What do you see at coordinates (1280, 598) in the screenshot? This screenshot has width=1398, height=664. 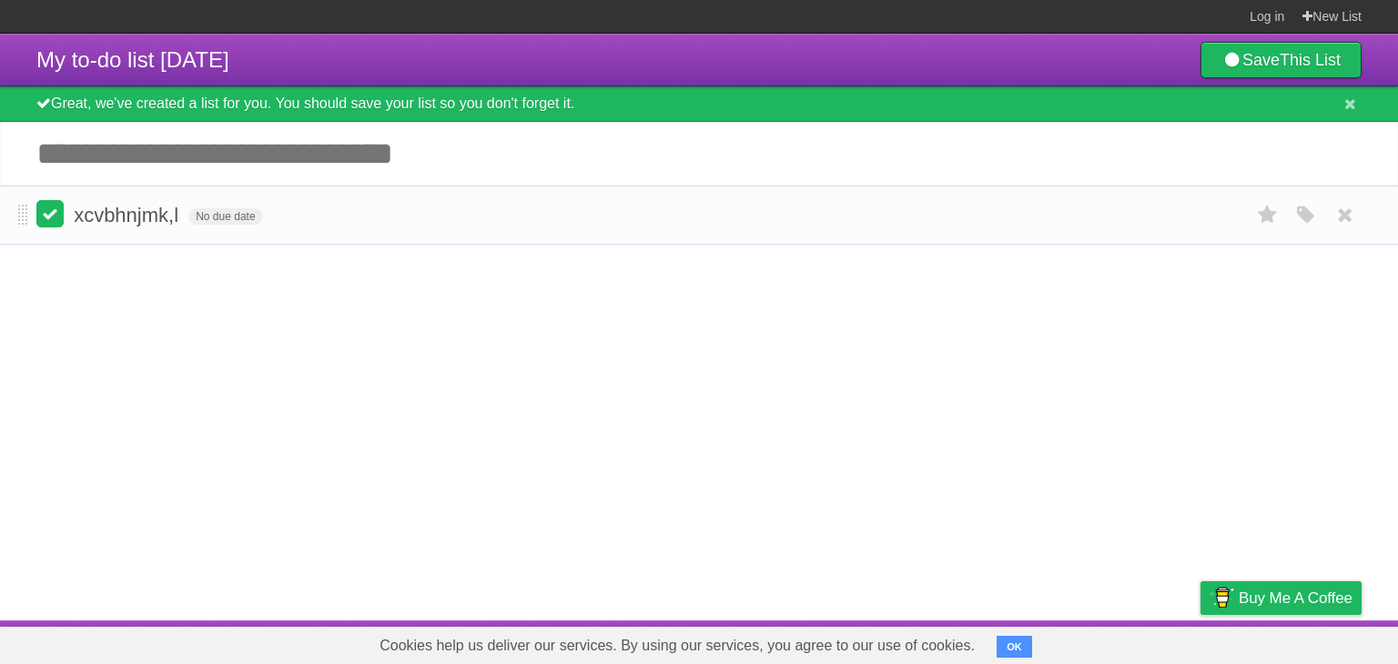 I see `a: Buy me a coffee` at bounding box center [1280, 598].